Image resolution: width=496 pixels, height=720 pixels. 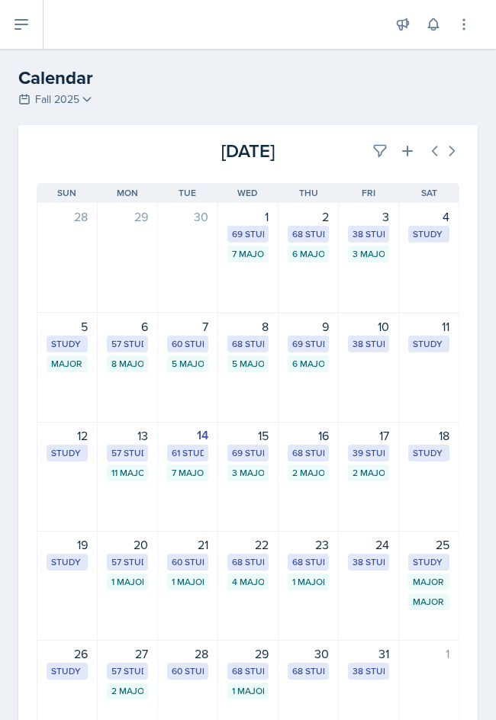 What do you see at coordinates (429, 544) in the screenshot?
I see `div: 25` at bounding box center [429, 544].